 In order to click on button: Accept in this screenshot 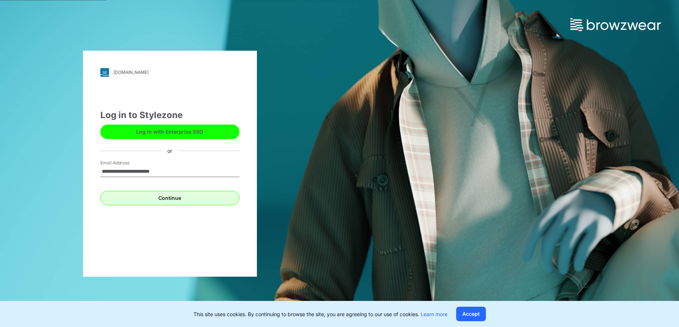, I will do `click(471, 314)`.